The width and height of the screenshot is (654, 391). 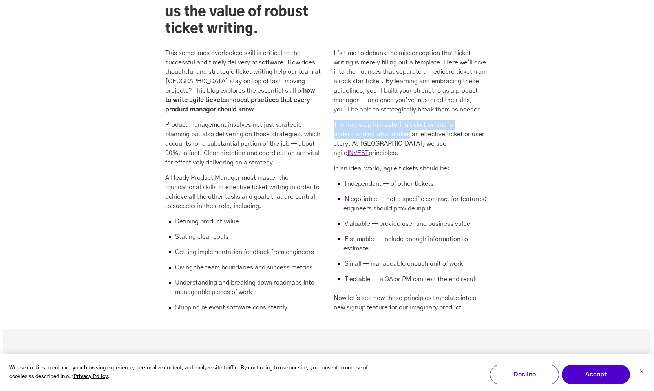 I want to click on p: Now let's see how these principles translate into a new signup feature for our imaginary product., so click(x=412, y=303).